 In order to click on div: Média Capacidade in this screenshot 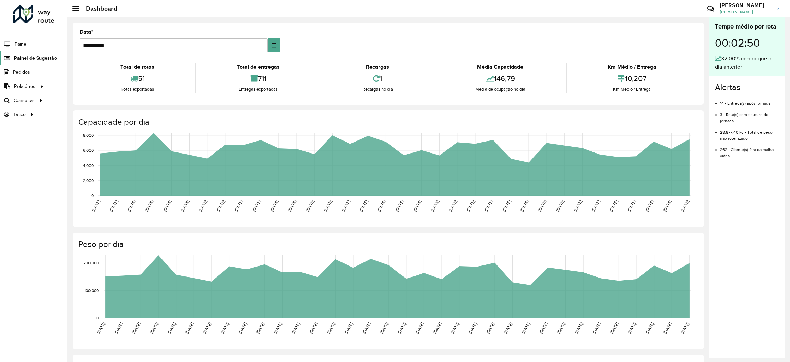, I will do `click(500, 67)`.